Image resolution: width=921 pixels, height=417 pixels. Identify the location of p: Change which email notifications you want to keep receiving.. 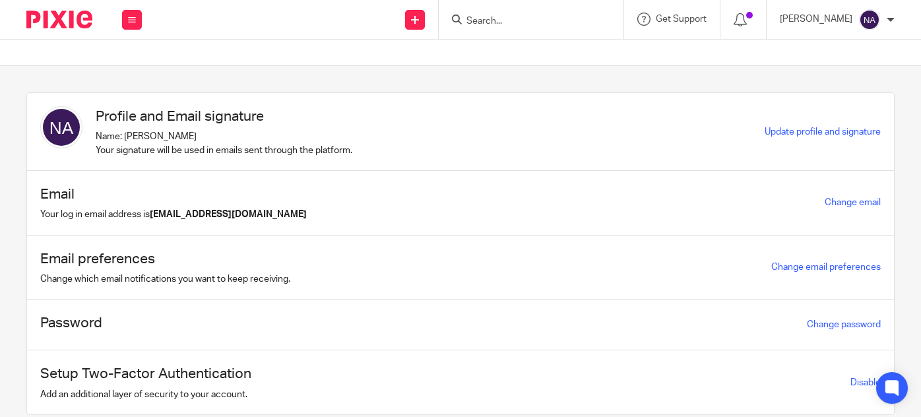
(165, 279).